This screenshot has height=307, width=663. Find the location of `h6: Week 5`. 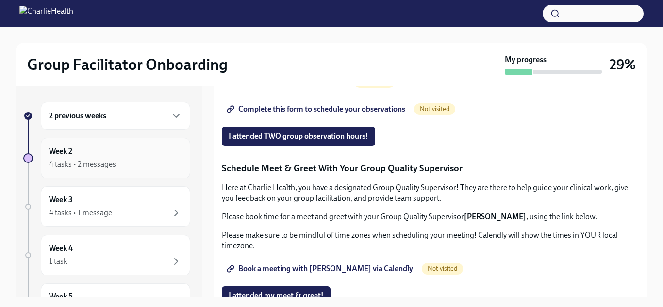

h6: Week 5 is located at coordinates (61, 297).